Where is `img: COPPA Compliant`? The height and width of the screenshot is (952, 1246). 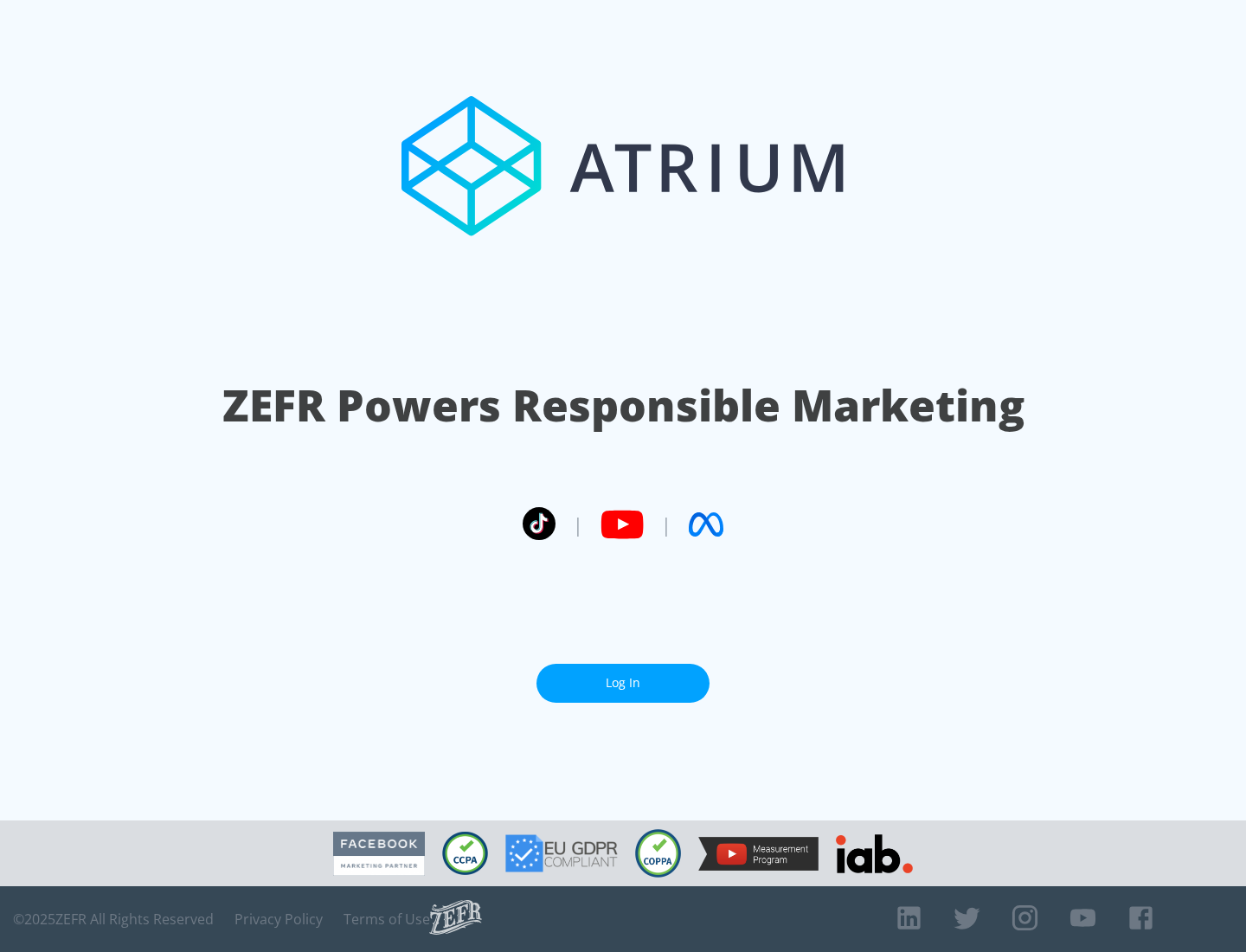 img: COPPA Compliant is located at coordinates (658, 853).